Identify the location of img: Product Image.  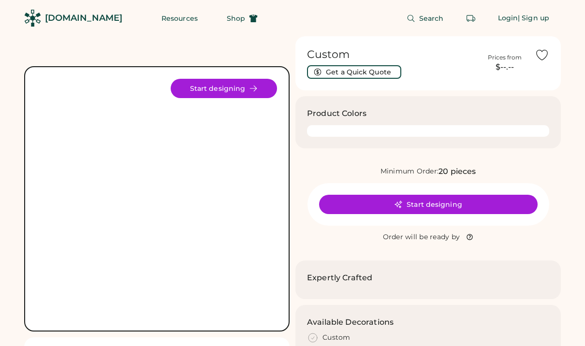
(157, 199).